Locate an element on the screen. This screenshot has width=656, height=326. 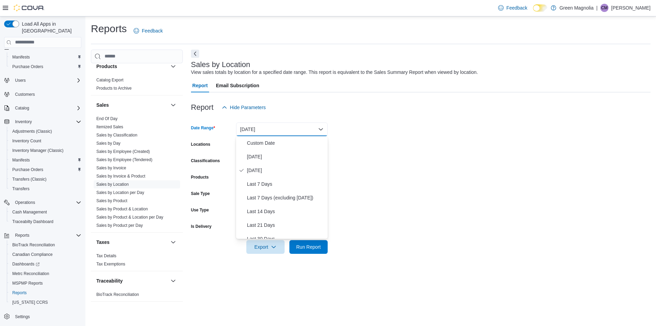
button: Inventory Manager (Classic) is located at coordinates (45, 150).